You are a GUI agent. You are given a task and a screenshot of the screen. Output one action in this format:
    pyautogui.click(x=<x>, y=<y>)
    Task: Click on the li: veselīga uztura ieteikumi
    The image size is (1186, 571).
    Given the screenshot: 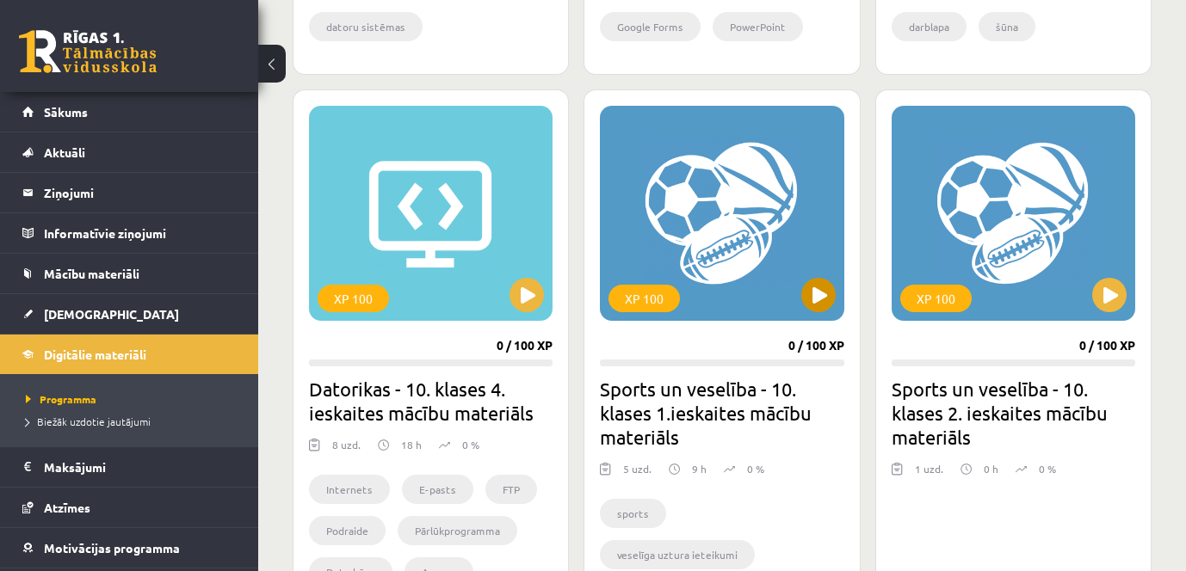 What is the action you would take?
    pyautogui.click(x=677, y=555)
    